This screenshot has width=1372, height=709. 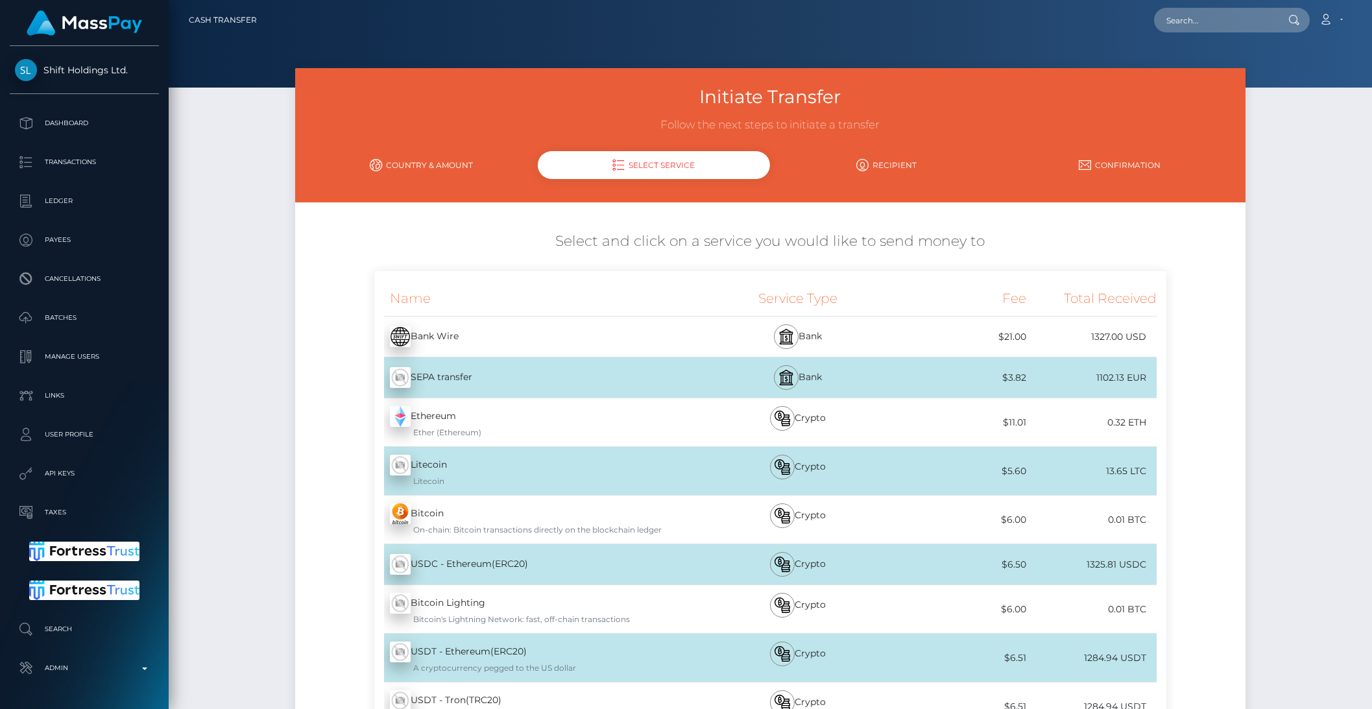 I want to click on div: Ether (Ethereum), so click(x=545, y=433).